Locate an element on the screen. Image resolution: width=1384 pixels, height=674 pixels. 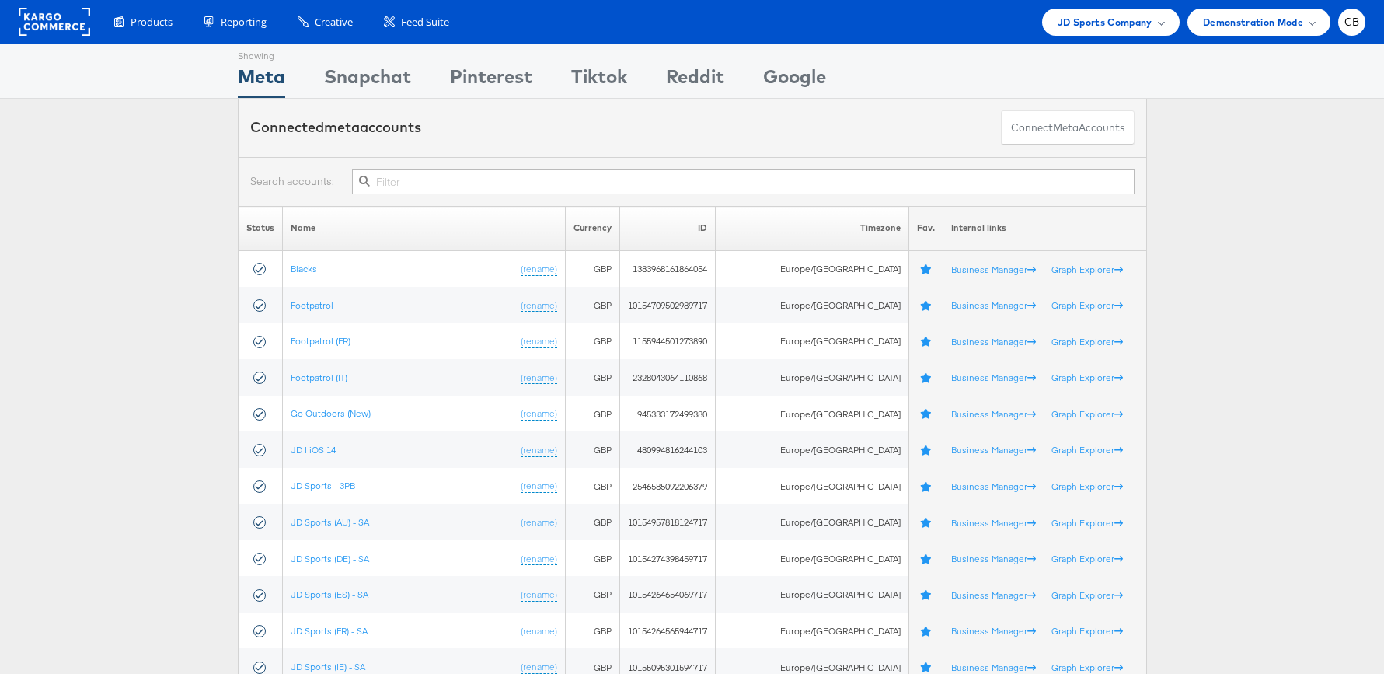
td: 10154264565944717 is located at coordinates (667, 630).